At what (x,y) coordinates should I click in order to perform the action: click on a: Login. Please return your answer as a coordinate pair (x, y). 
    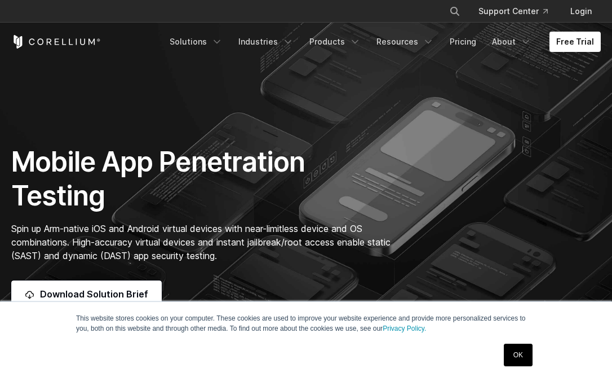
    Looking at the image, I should click on (581, 11).